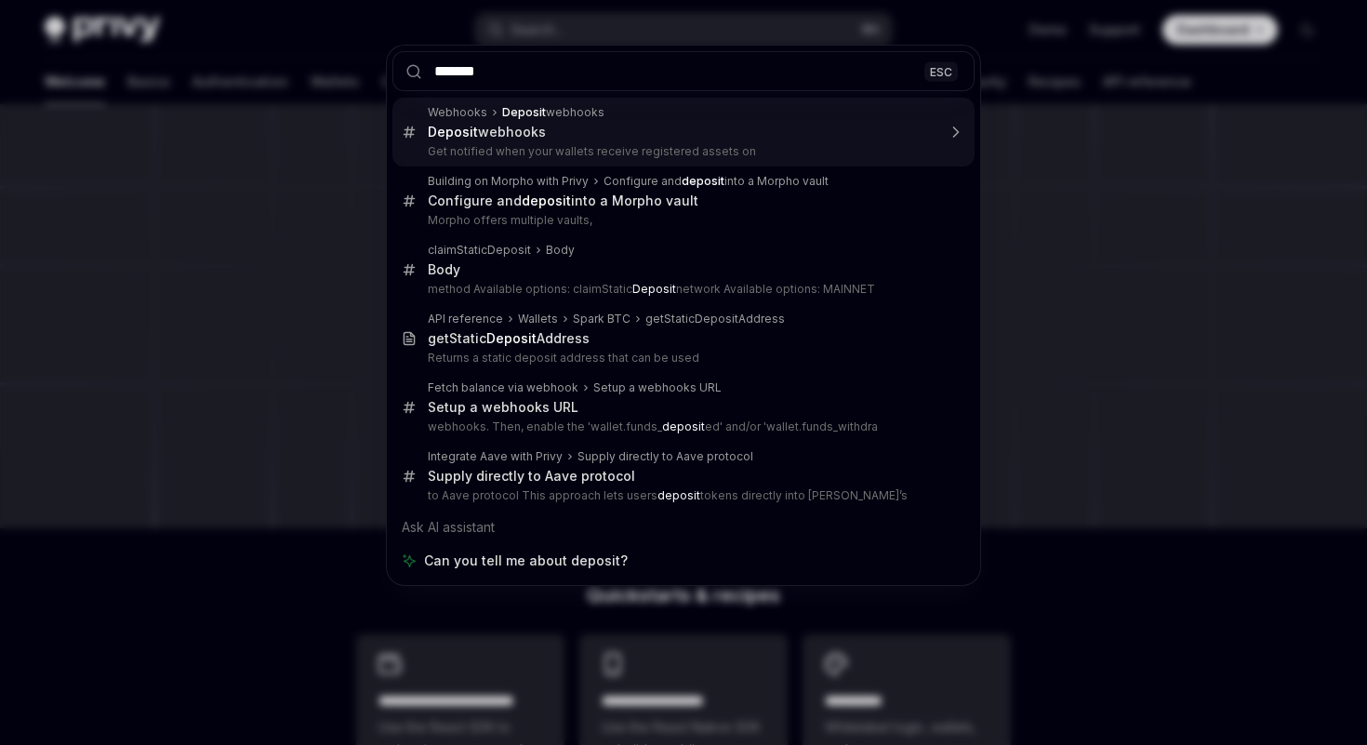 The height and width of the screenshot is (745, 1367). Describe the element at coordinates (682, 152) in the screenshot. I see `p: Get notified when your wallets receive registered assets on` at that location.